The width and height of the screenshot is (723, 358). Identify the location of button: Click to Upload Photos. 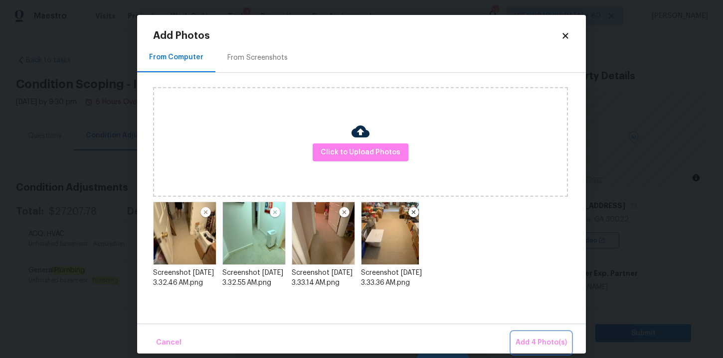
(360, 153).